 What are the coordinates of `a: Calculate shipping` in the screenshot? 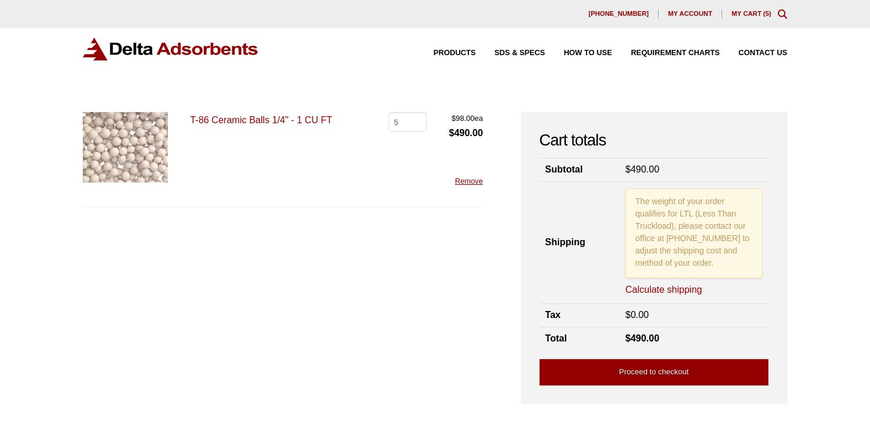 It's located at (664, 290).